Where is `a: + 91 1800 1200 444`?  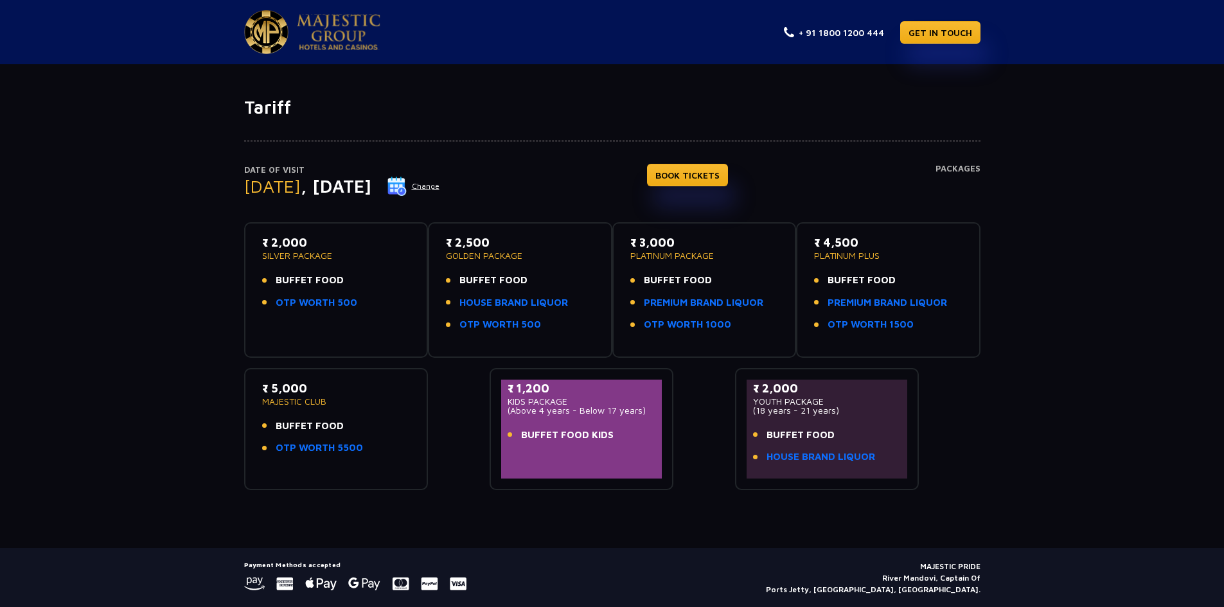
a: + 91 1800 1200 444 is located at coordinates (834, 32).